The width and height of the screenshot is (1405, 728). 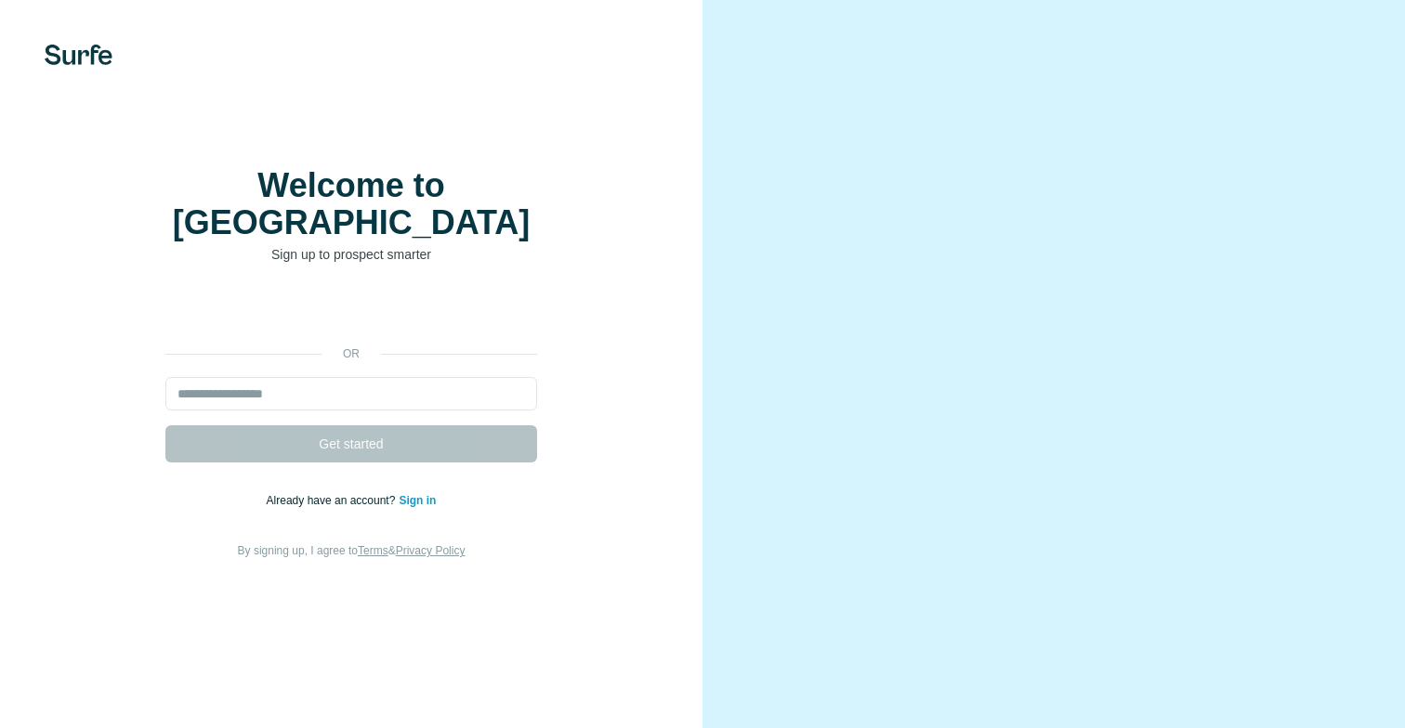 What do you see at coordinates (430, 551) in the screenshot?
I see `a: Privacy Policy` at bounding box center [430, 551].